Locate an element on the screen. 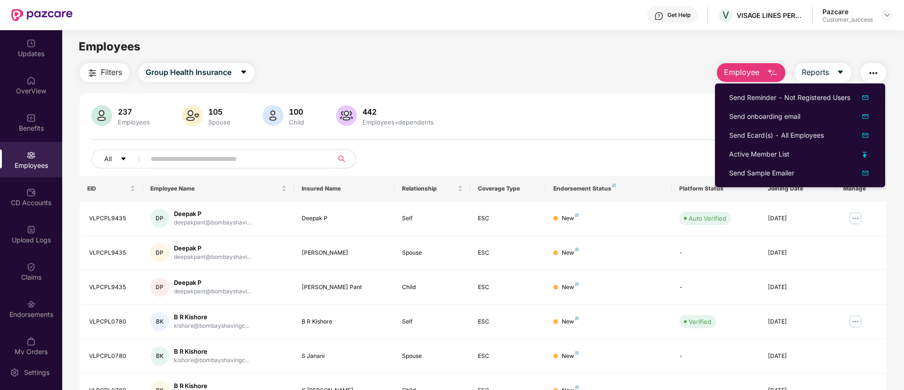 This screenshot has width=904, height=390. button: Employee is located at coordinates (751, 73).